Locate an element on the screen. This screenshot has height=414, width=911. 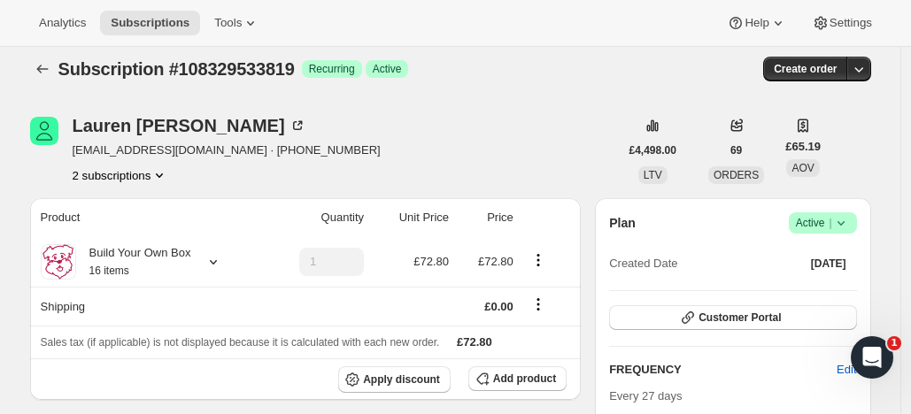
button: 69 is located at coordinates (736, 150).